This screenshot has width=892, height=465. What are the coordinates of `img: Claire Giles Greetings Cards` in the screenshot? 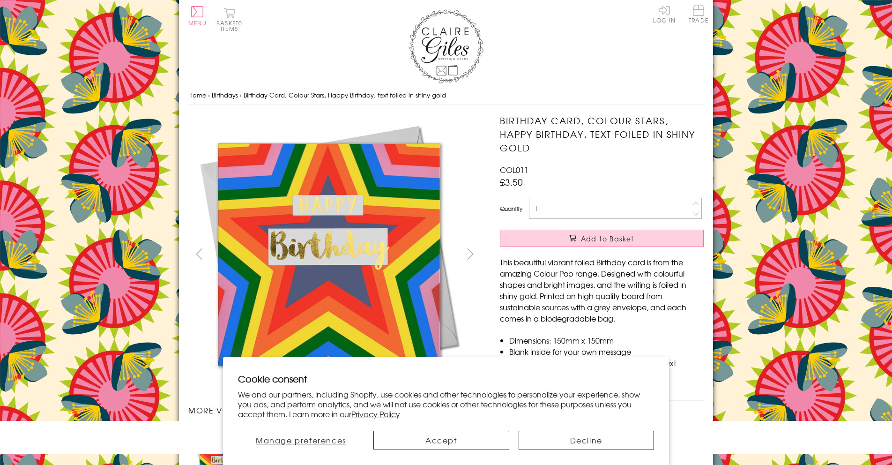 It's located at (446, 46).